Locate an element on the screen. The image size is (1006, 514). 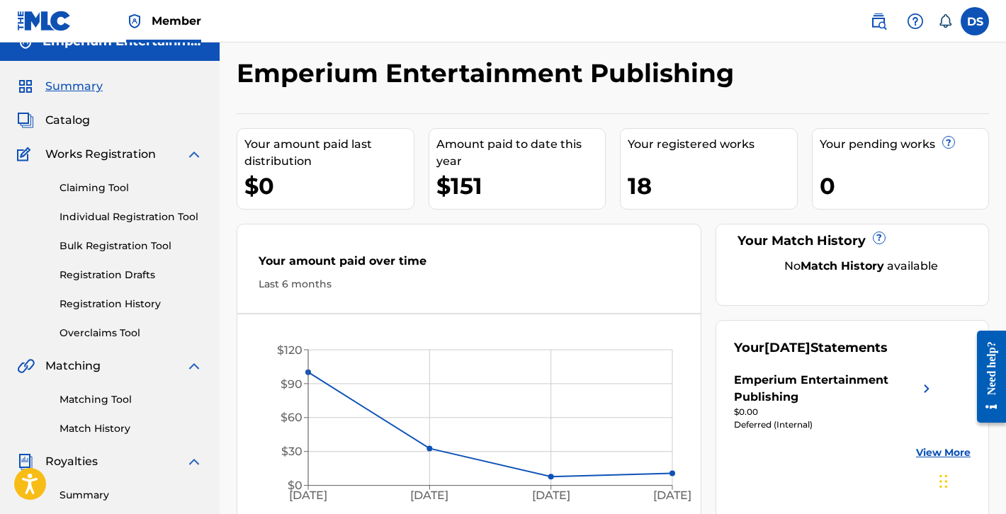
a: Registration Drafts is located at coordinates (131, 275).